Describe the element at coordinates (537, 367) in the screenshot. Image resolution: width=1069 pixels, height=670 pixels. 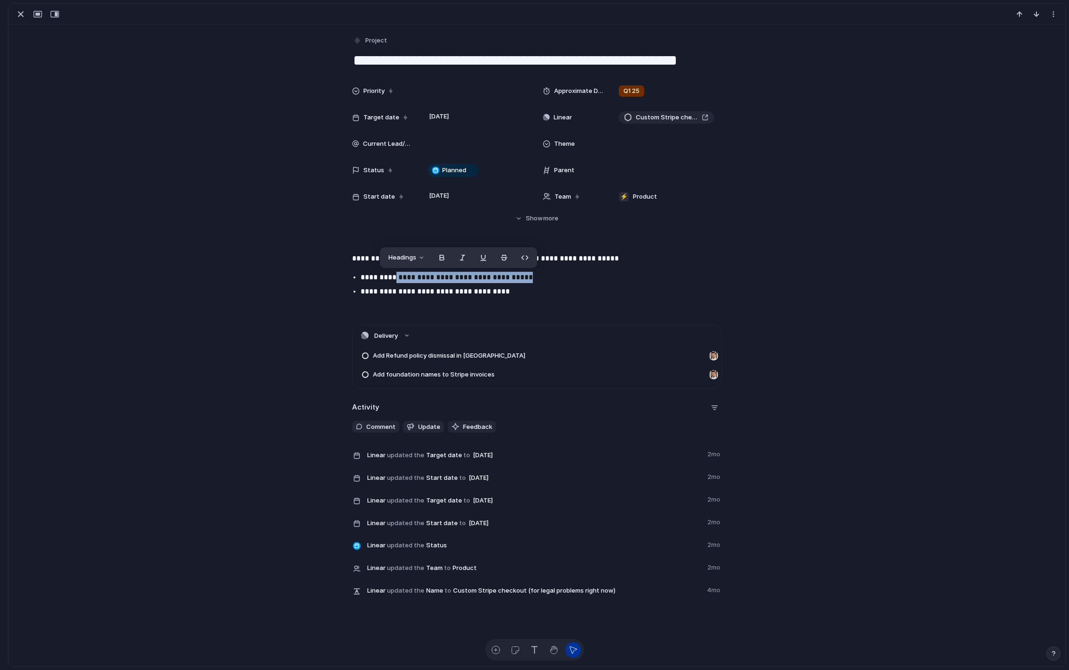
I see `div: Delivery` at that location.